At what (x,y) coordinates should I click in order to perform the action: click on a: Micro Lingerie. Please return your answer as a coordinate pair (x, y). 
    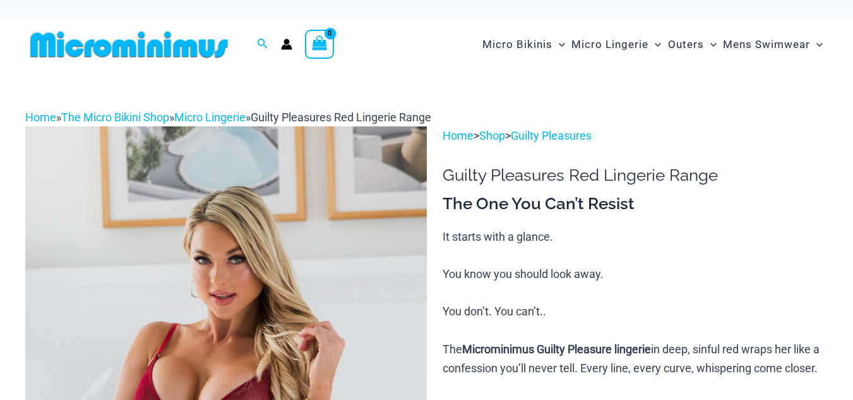
    Looking at the image, I should click on (210, 117).